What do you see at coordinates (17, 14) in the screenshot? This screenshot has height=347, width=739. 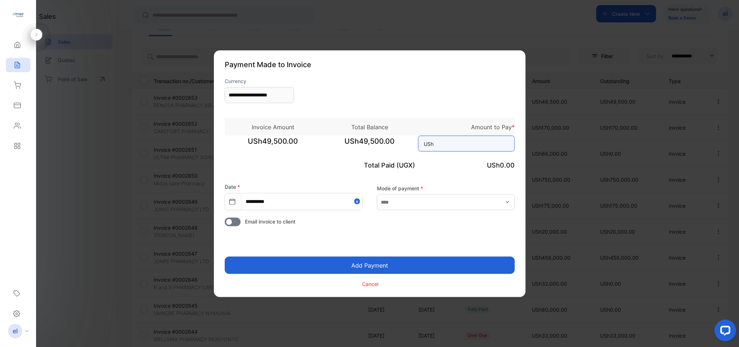 I see `button: Open LiveChat chat widget` at bounding box center [17, 14].